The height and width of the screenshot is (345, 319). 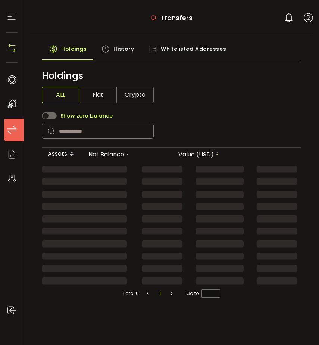 What do you see at coordinates (195, 154) in the screenshot?
I see `div: Value (USD)` at bounding box center [195, 154].